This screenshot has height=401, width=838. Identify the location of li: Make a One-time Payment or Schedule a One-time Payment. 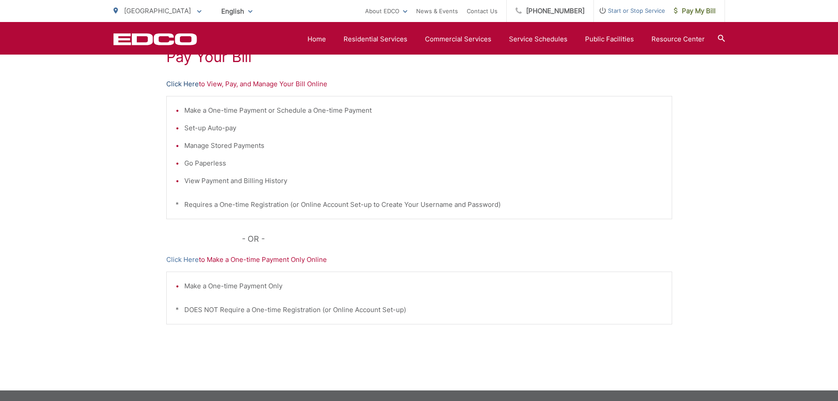
(423, 110).